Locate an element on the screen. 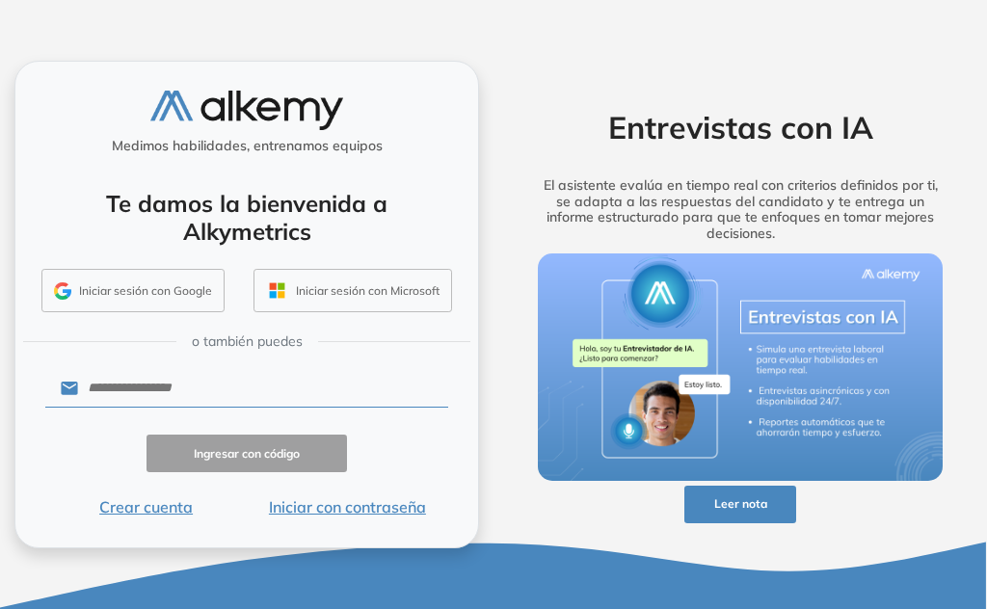 The width and height of the screenshot is (987, 609). h4: Te damos la bienvenida a Alkymetrics is located at coordinates (247, 218).